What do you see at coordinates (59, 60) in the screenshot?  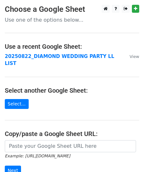 I see `a: 20250822_DIAMOND WEDDING PARTY LL LIST` at bounding box center [59, 60].